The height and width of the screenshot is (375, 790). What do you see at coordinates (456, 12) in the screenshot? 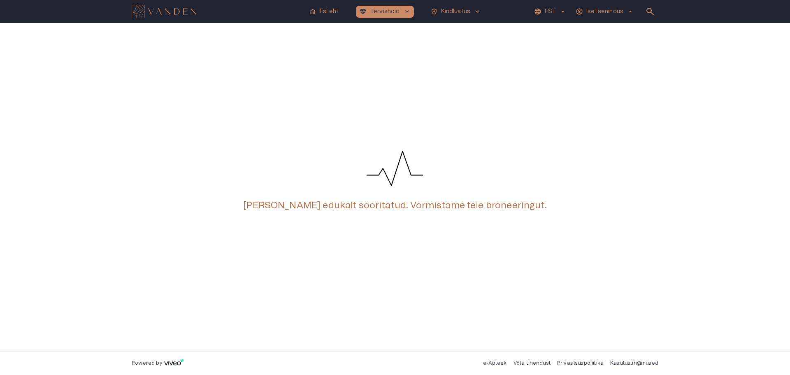
I see `p: Kindlustus` at bounding box center [456, 12].